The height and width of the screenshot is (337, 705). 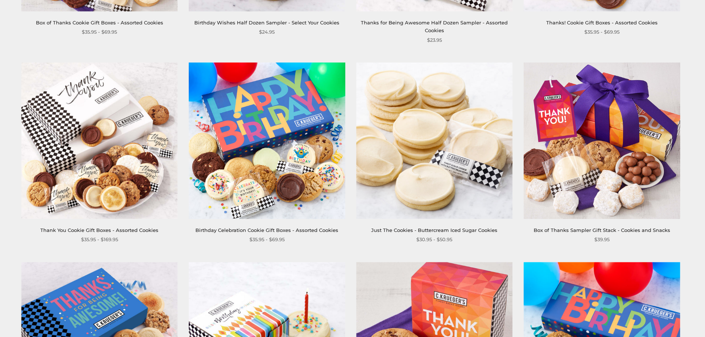 I want to click on a: Birthday Wishes Half Dozen Sampler - Select Your Cookies, so click(x=267, y=23).